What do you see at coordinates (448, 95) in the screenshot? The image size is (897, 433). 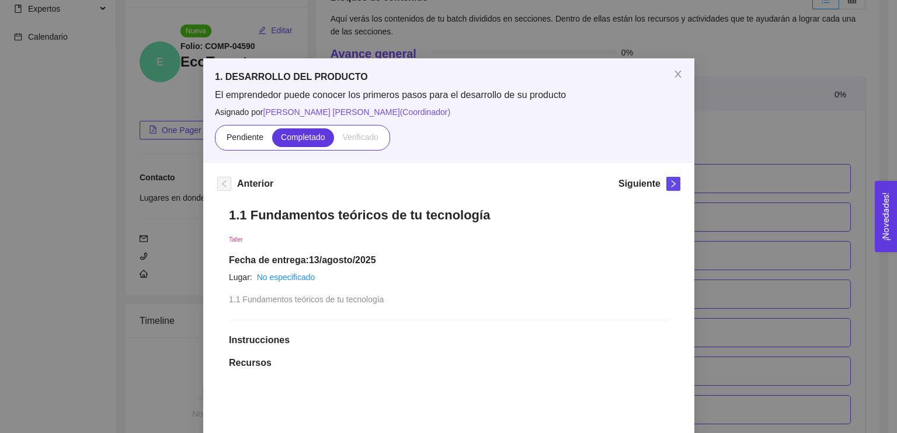 I see `span: El emprendedor puede conocer los primeros pasos para el desarrollo de su producto` at bounding box center [448, 95].